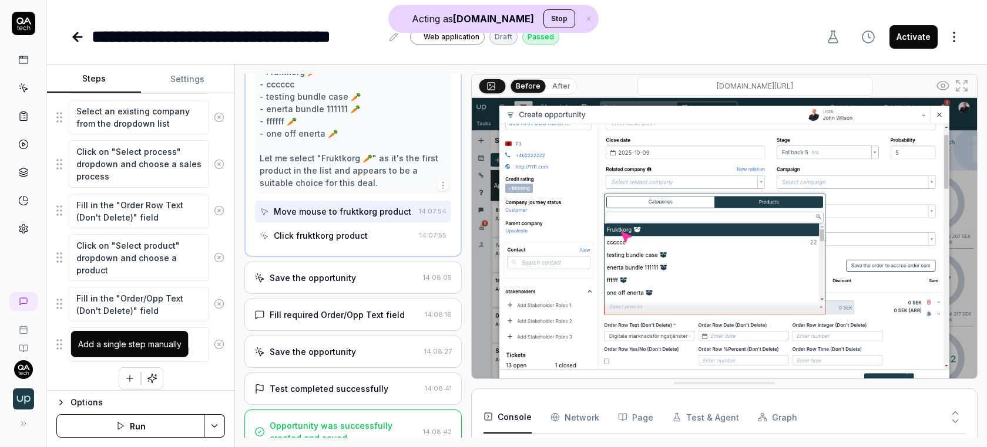 The height and width of the screenshot is (447, 987). I want to click on button: Show all interative elements, so click(942, 86).